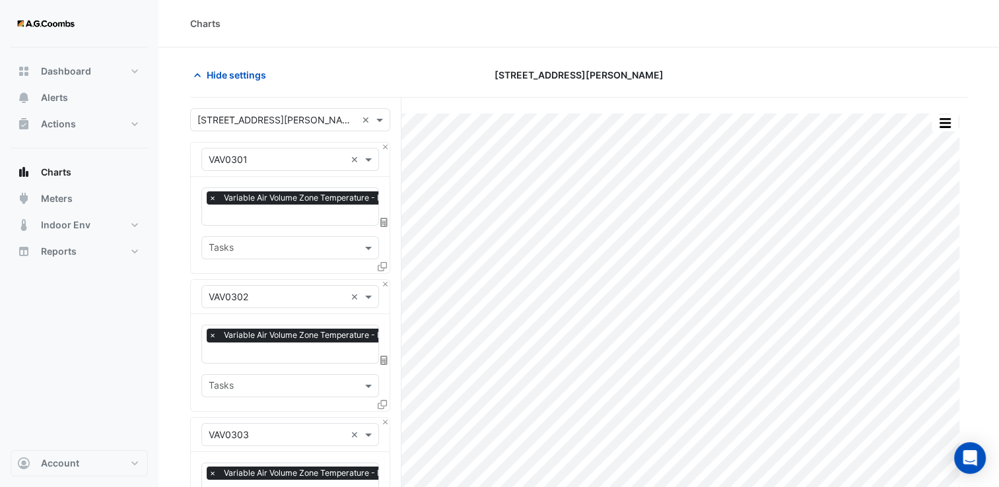  Describe the element at coordinates (79, 199) in the screenshot. I see `button: Meters` at that location.